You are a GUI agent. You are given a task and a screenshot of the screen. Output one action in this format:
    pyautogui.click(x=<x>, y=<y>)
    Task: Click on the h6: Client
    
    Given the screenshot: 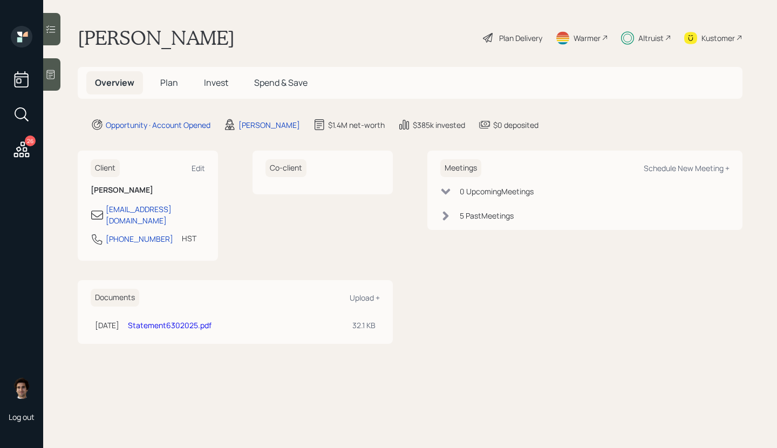 What is the action you would take?
    pyautogui.click(x=105, y=168)
    